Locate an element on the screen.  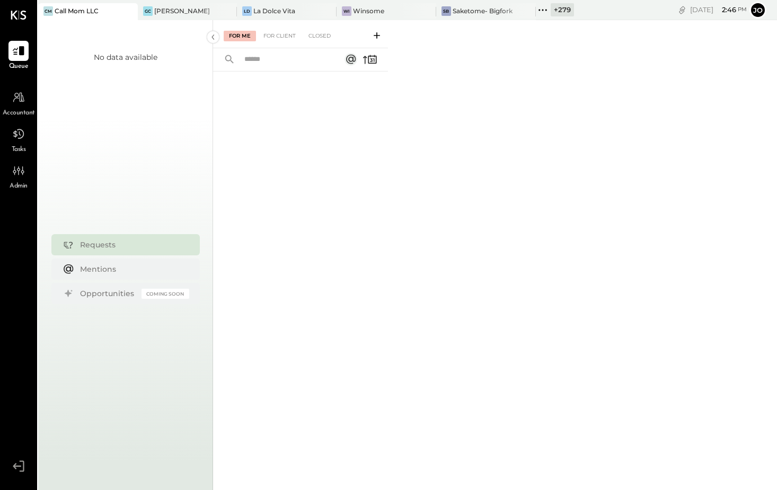
div: LD is located at coordinates (247, 11).